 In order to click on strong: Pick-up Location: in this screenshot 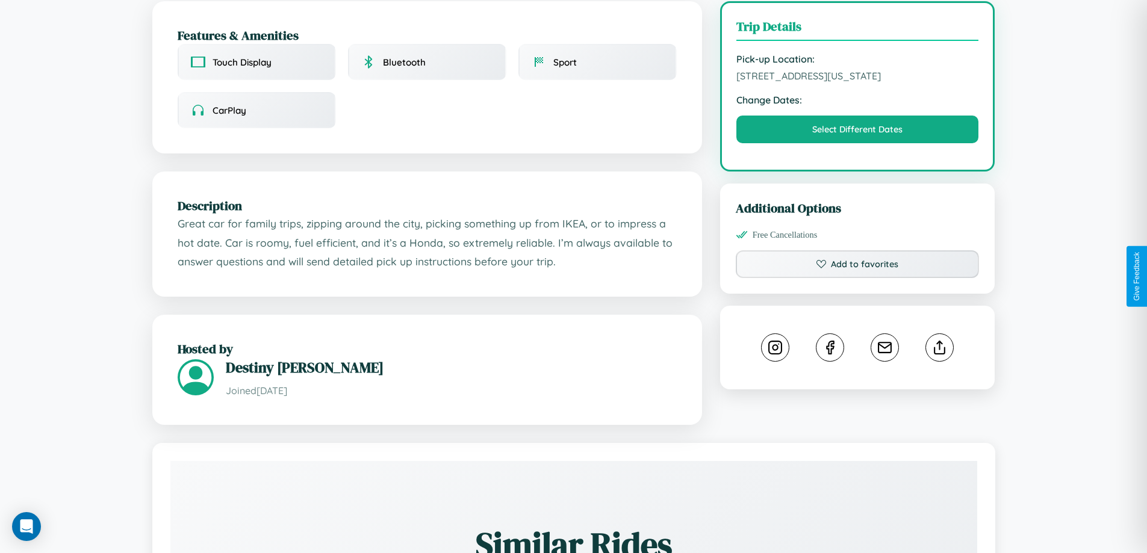, I will do `click(857, 59)`.